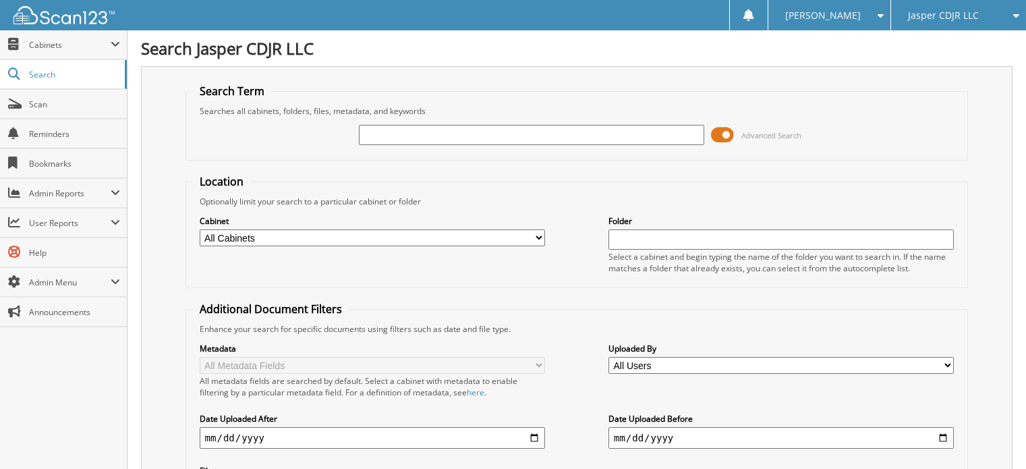 The height and width of the screenshot is (469, 1026). What do you see at coordinates (577, 111) in the screenshot?
I see `div: Searches all cabinets, folders, files, metadata, and keywords` at bounding box center [577, 111].